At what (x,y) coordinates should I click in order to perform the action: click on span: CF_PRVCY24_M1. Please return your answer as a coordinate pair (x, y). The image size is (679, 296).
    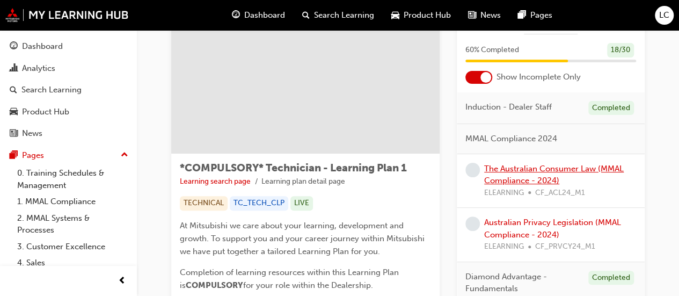
    Looking at the image, I should click on (565, 246).